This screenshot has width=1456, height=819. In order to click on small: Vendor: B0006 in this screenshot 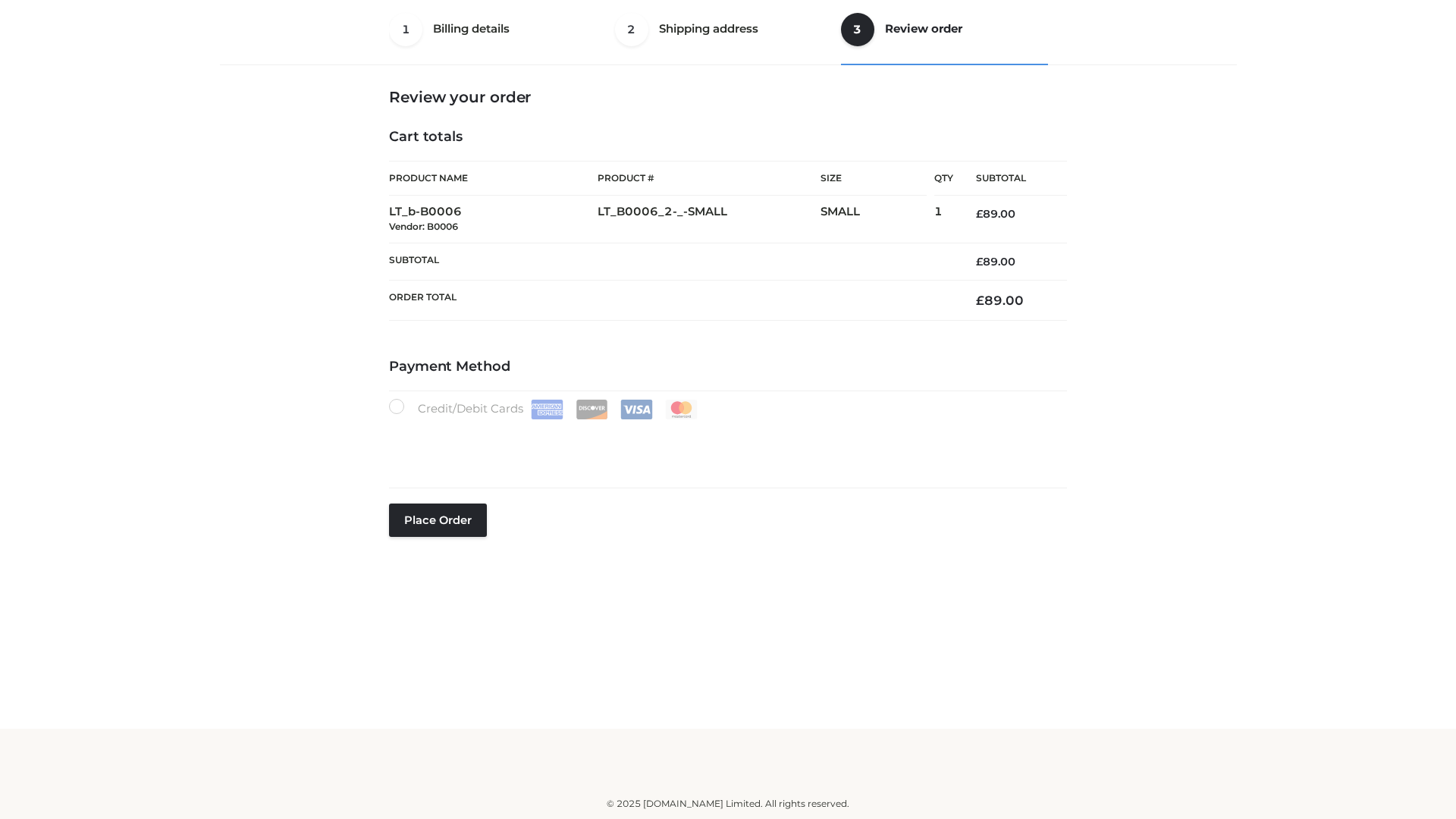, I will do `click(424, 226)`.